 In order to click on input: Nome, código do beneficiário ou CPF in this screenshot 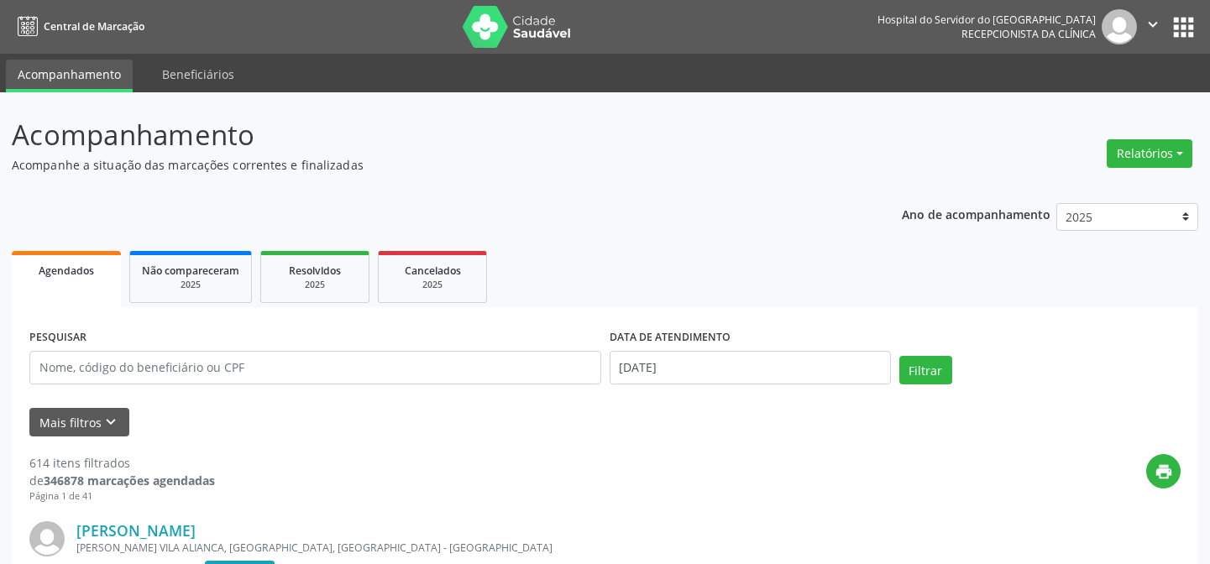, I will do `click(315, 368)`.